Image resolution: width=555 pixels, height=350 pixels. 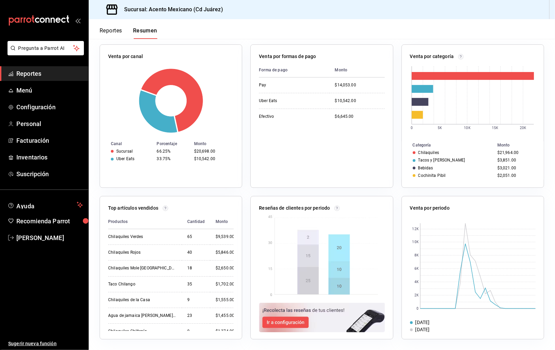 What do you see at coordinates (416, 255) in the screenshot?
I see `text: 8K` at bounding box center [416, 255].